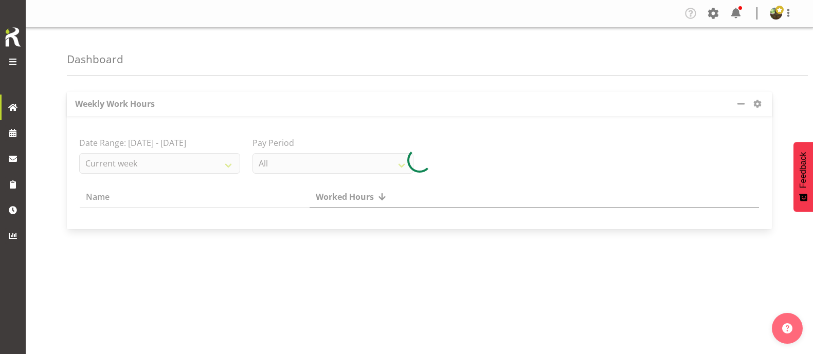 The width and height of the screenshot is (813, 354). Describe the element at coordinates (776, 13) in the screenshot. I see `img: filipo-iupelid4dee51ae661687a442d92e36fb44151.png` at that location.